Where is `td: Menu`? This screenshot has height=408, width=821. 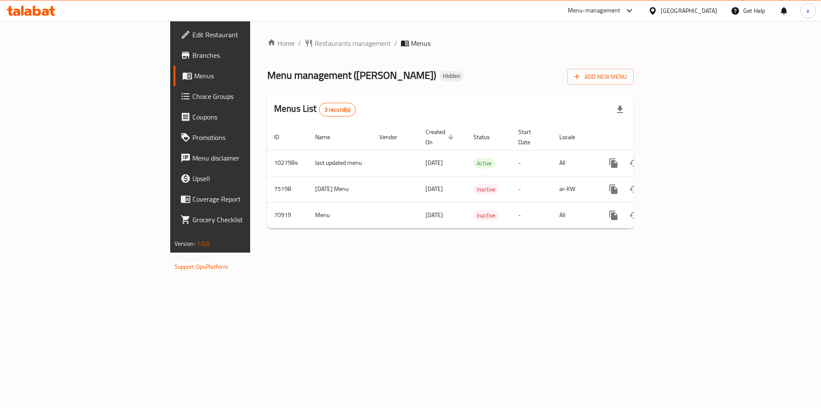 td: Menu is located at coordinates (340, 215).